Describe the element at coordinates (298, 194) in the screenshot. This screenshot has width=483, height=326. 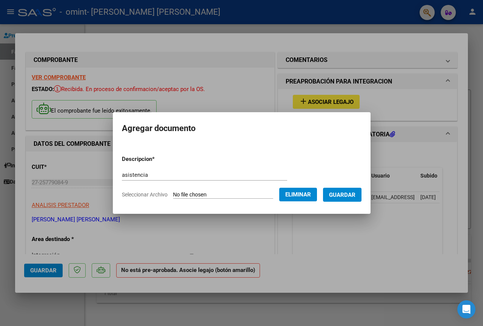
I see `span: Eliminar` at that location.